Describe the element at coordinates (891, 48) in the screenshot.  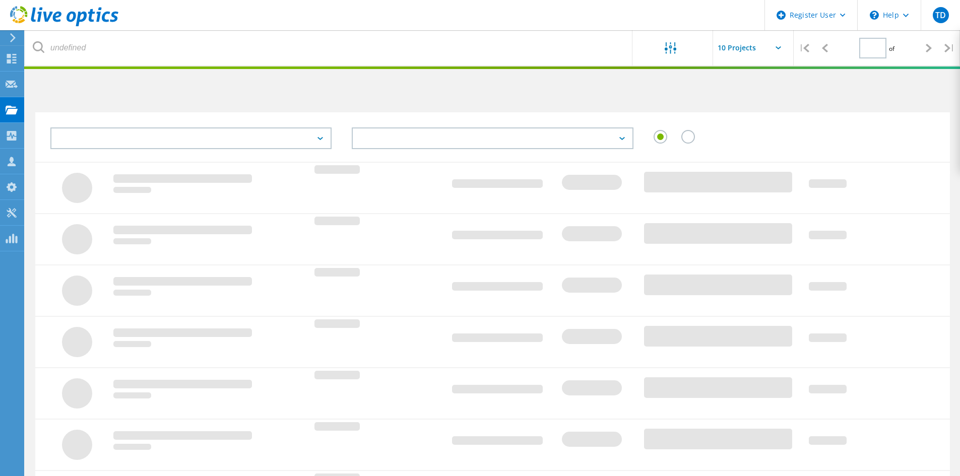
I see `span: of` at that location.